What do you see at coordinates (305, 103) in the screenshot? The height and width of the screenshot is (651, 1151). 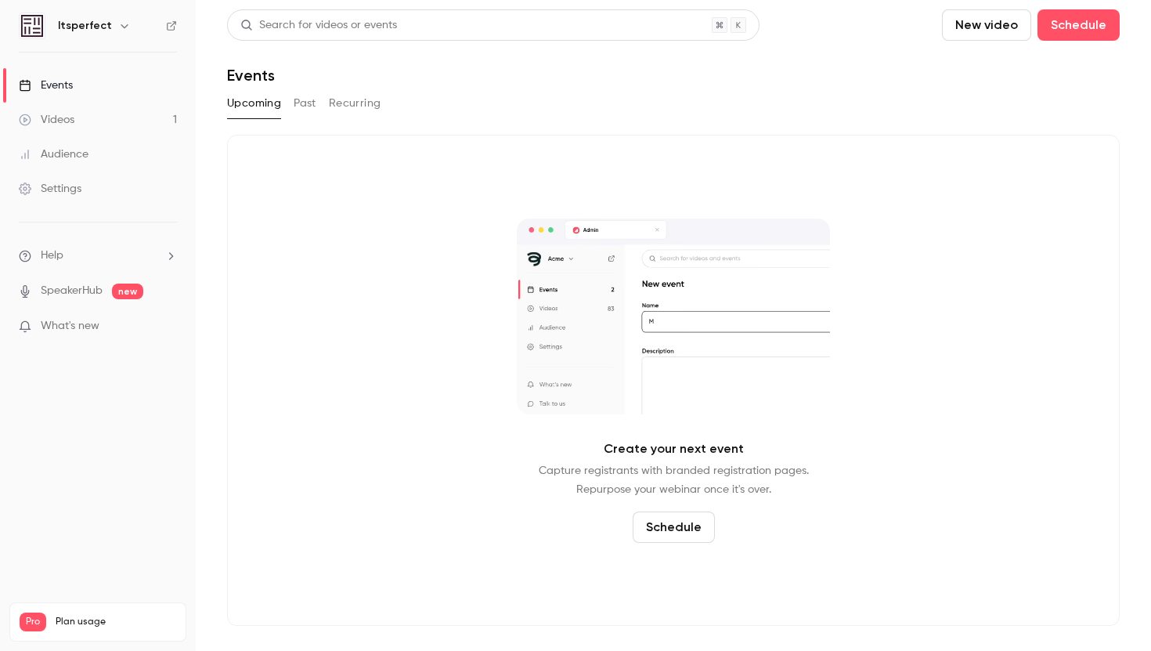 I see `button: Past` at bounding box center [305, 103].